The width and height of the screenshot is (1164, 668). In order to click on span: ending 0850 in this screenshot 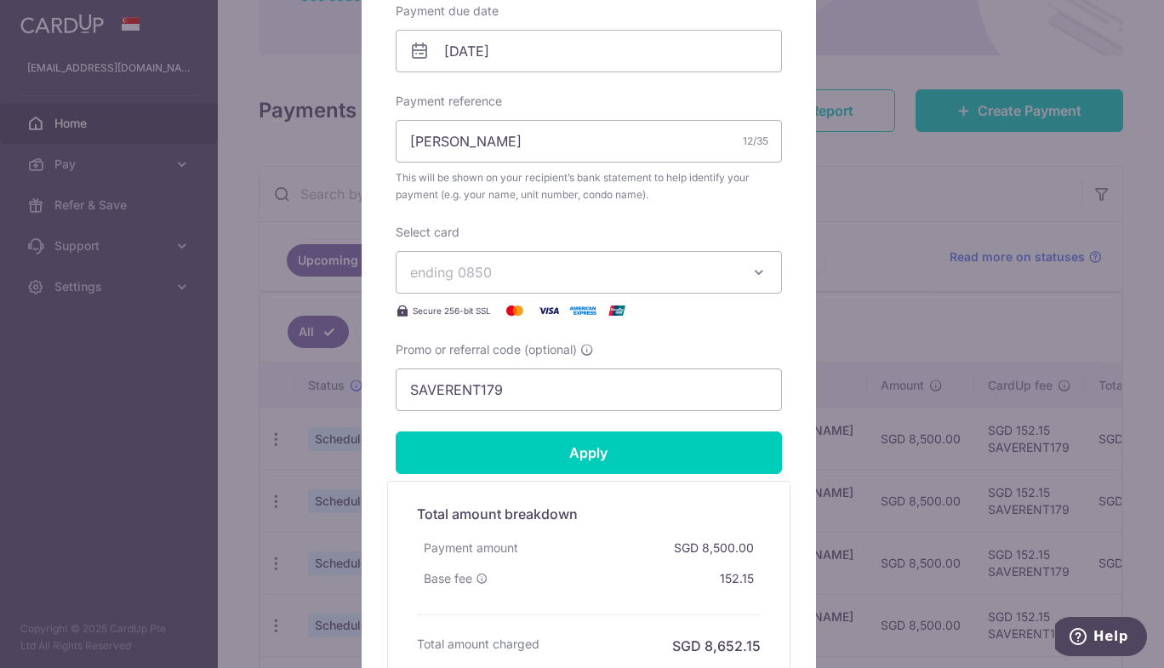, I will do `click(451, 272)`.